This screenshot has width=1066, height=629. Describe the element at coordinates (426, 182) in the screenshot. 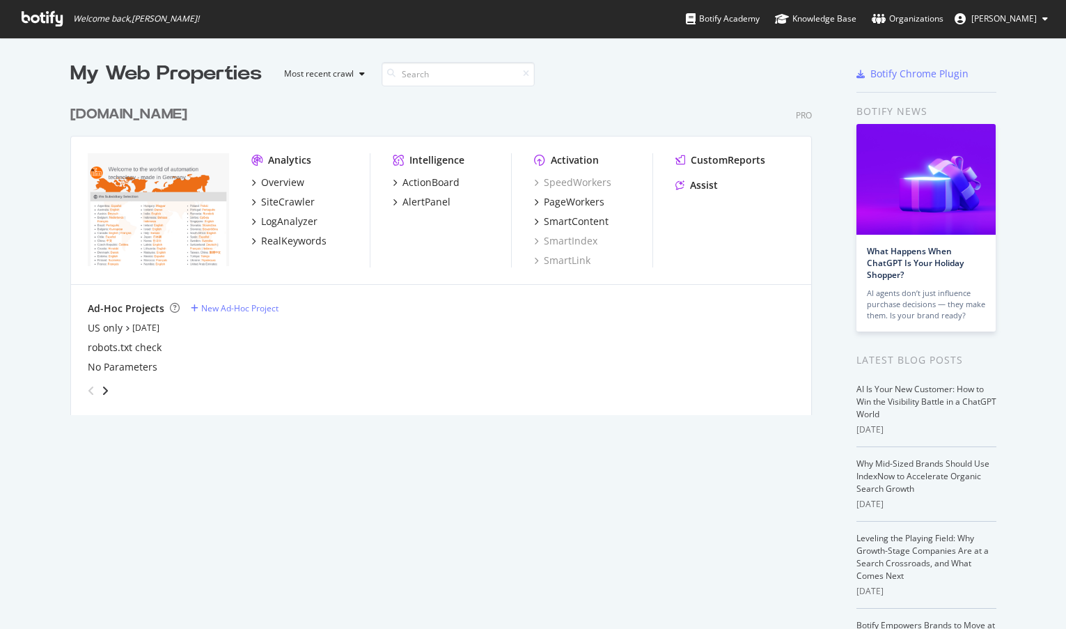

I see `a: ActionBoard` at that location.